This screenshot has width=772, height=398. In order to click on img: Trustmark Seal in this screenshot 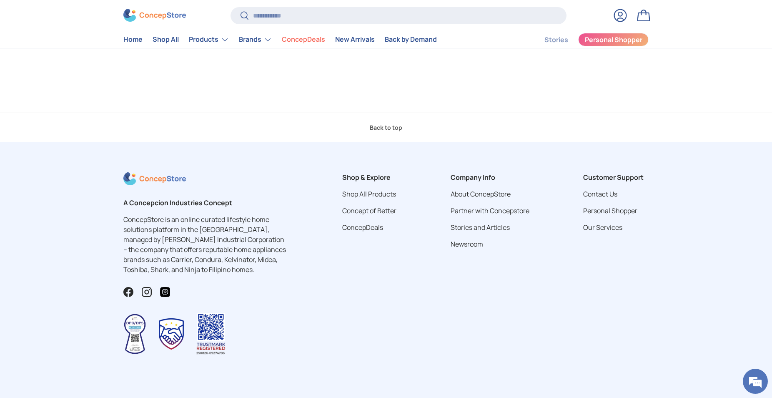, I will do `click(171, 334)`.